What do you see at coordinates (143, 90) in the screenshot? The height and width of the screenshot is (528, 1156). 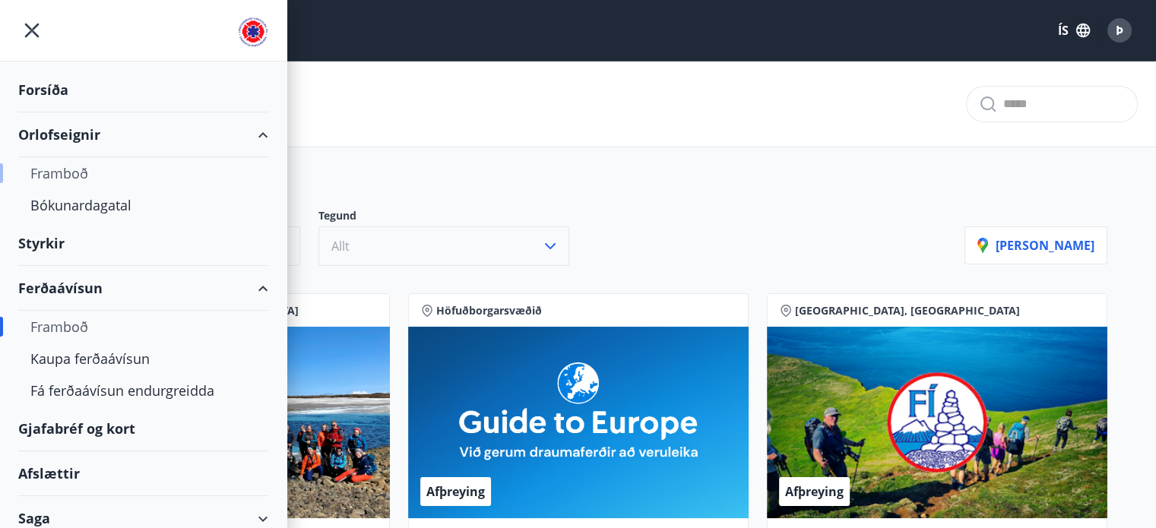 I see `div: Forsíða` at bounding box center [143, 90].